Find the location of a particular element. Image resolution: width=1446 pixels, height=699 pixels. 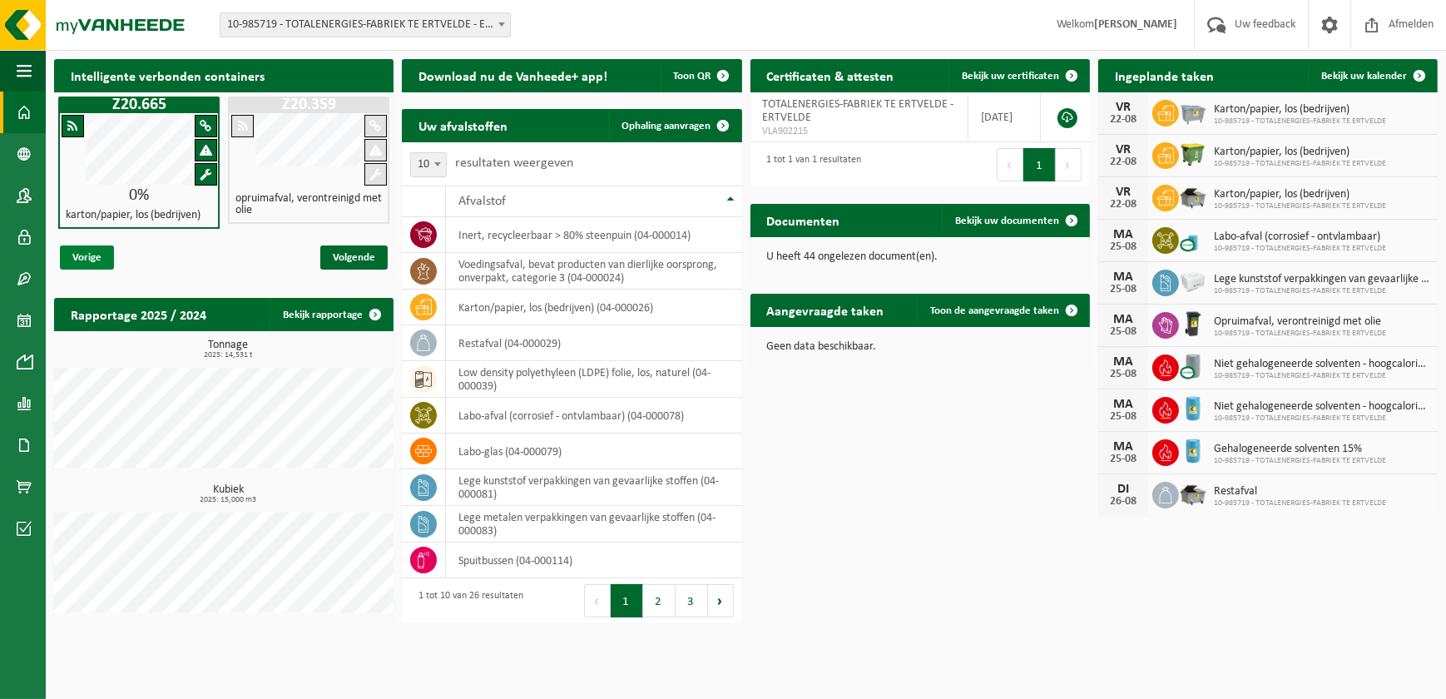

span: Ophaling aanvragen is located at coordinates (666, 126).